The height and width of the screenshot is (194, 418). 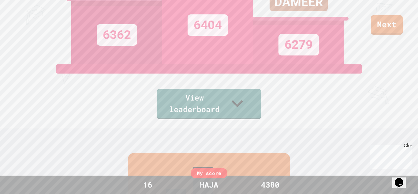 I want to click on div: HAJA, so click(x=209, y=184).